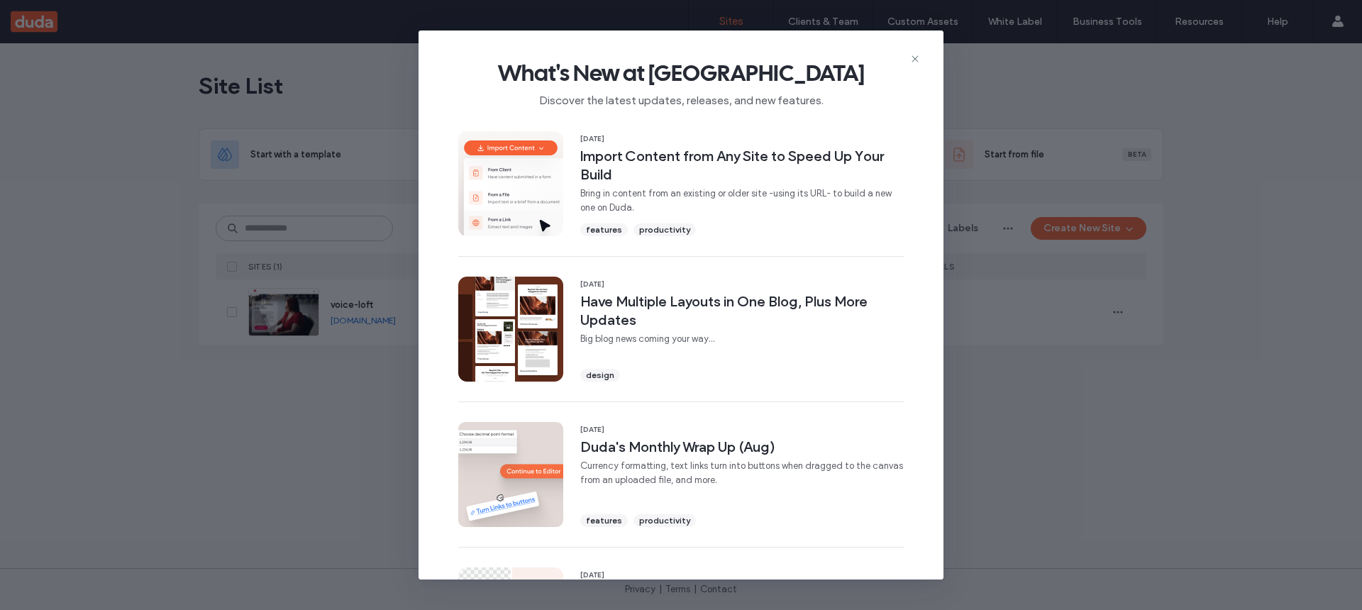 The width and height of the screenshot is (1362, 610). What do you see at coordinates (600, 375) in the screenshot?
I see `span: design` at bounding box center [600, 375].